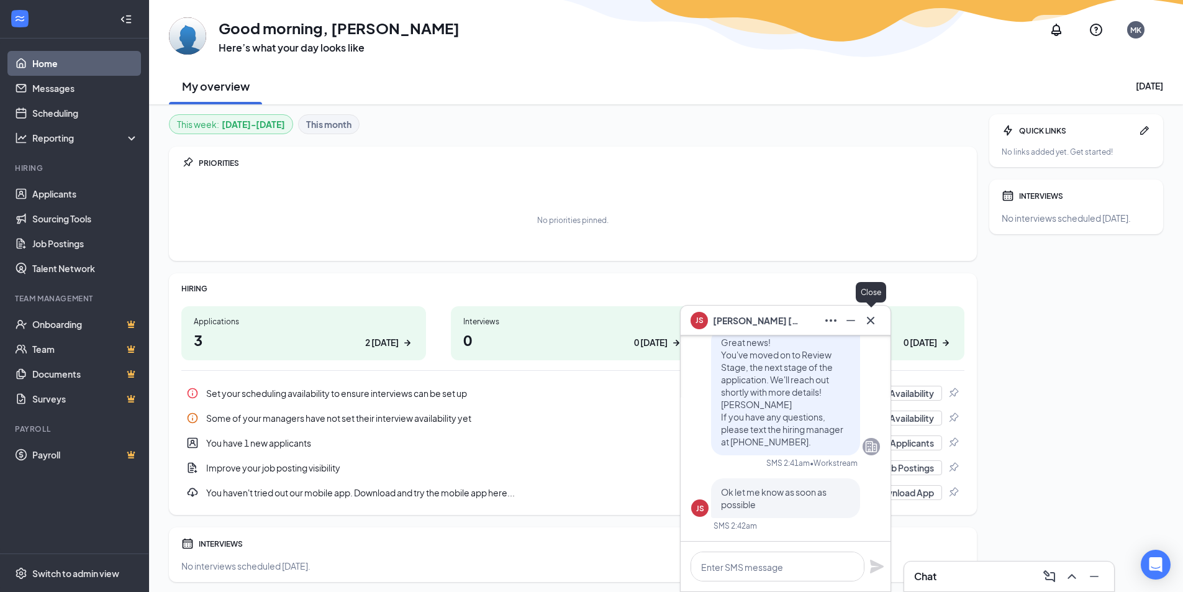 The height and width of the screenshot is (592, 1183). What do you see at coordinates (1008, 130) in the screenshot?
I see `svg: Bolt` at bounding box center [1008, 130].